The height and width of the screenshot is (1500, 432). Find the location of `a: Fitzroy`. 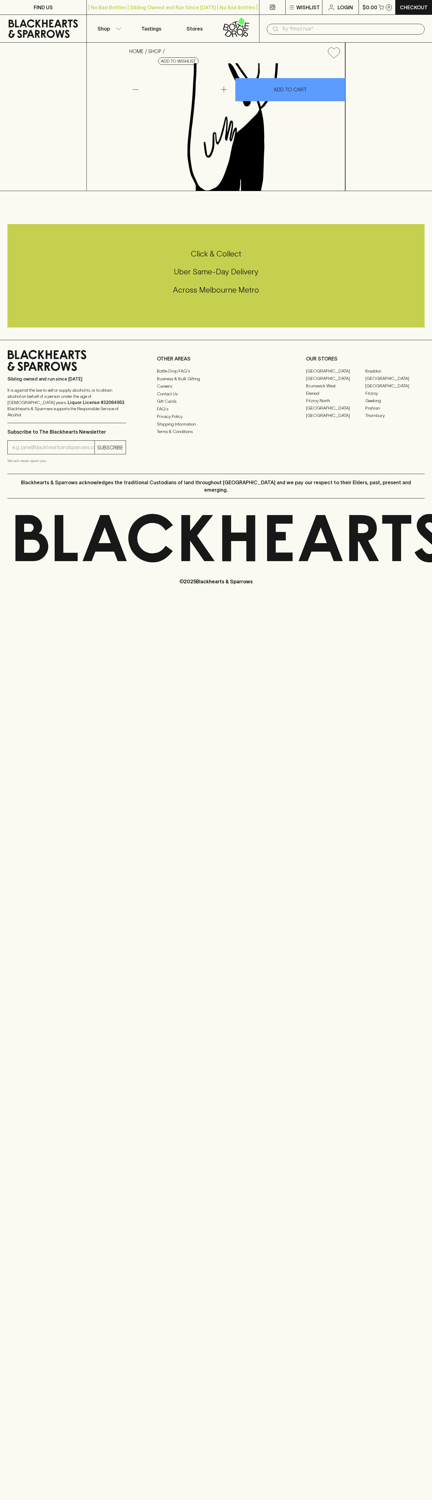

a: Fitzroy is located at coordinates (395, 393).